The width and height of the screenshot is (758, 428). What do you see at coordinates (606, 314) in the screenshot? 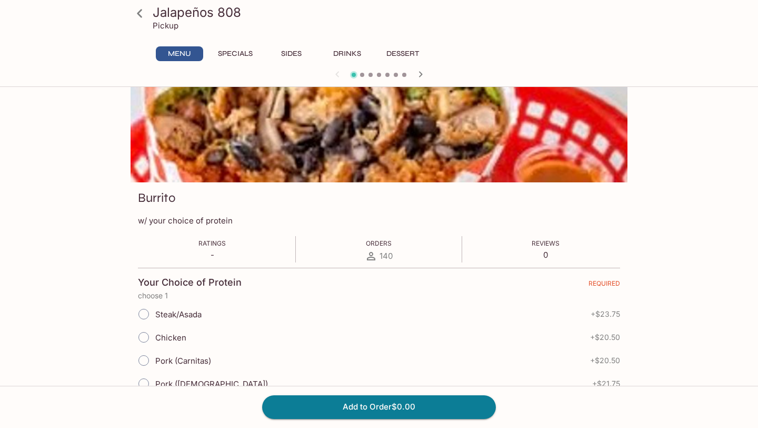
I see `span: + $23.75` at bounding box center [606, 314].